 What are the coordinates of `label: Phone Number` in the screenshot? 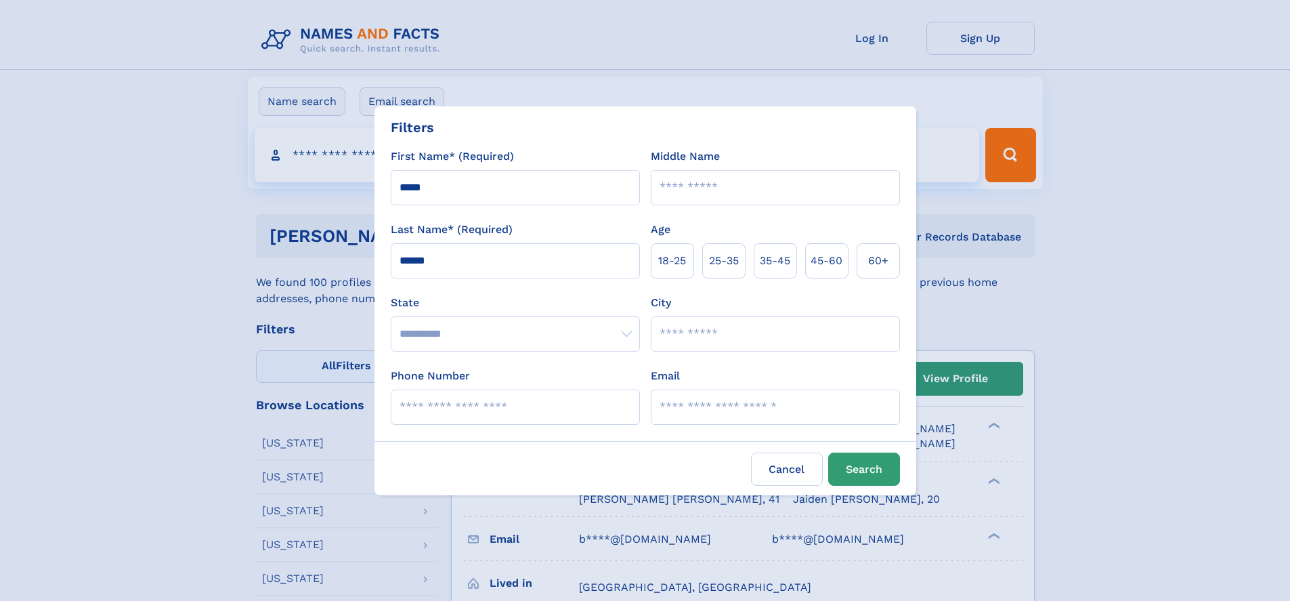 It's located at (430, 376).